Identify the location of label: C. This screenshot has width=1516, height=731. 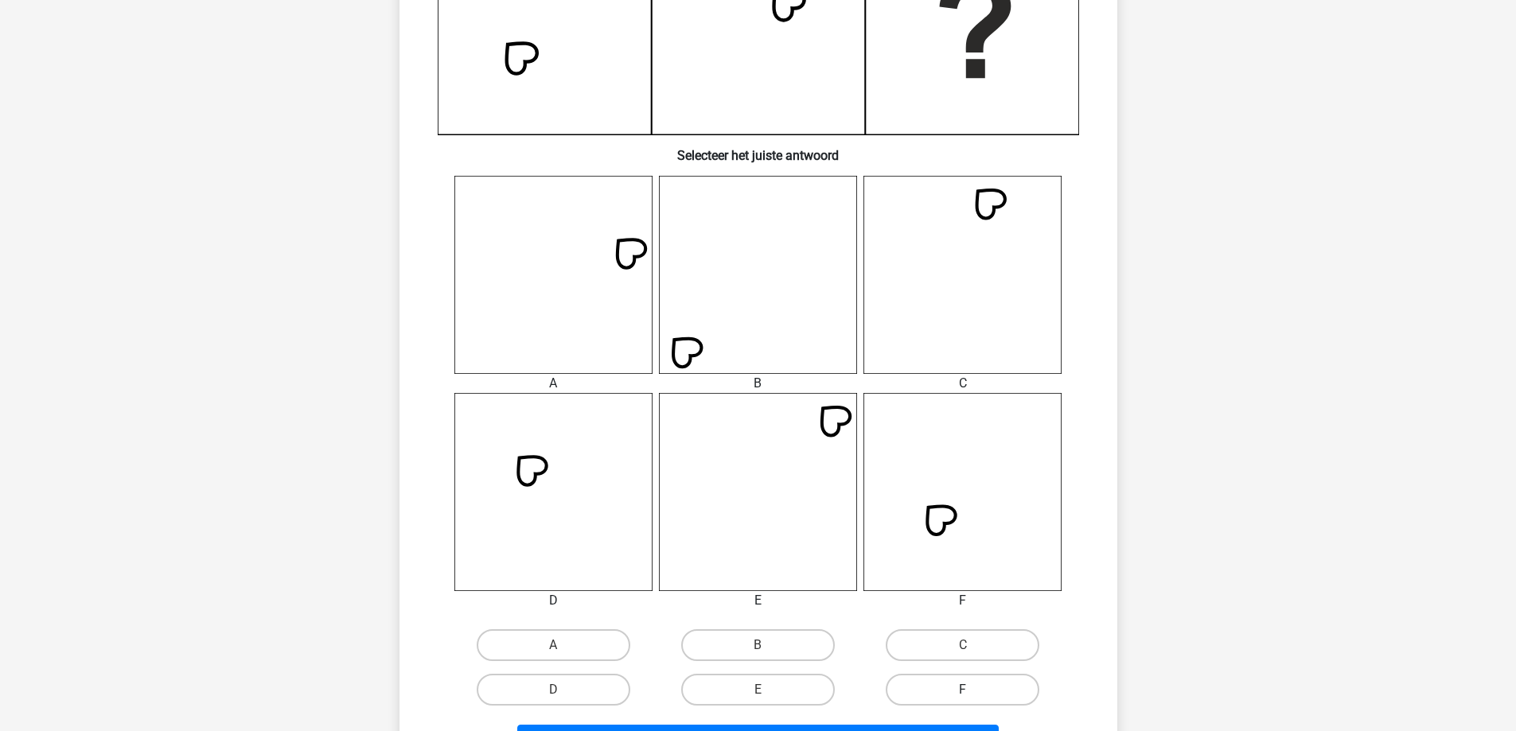
(962, 646).